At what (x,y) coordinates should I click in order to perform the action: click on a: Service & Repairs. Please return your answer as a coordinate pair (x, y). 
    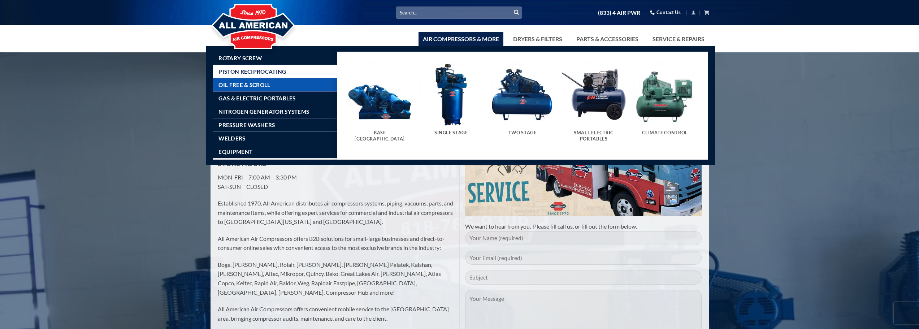
    Looking at the image, I should click on (678, 39).